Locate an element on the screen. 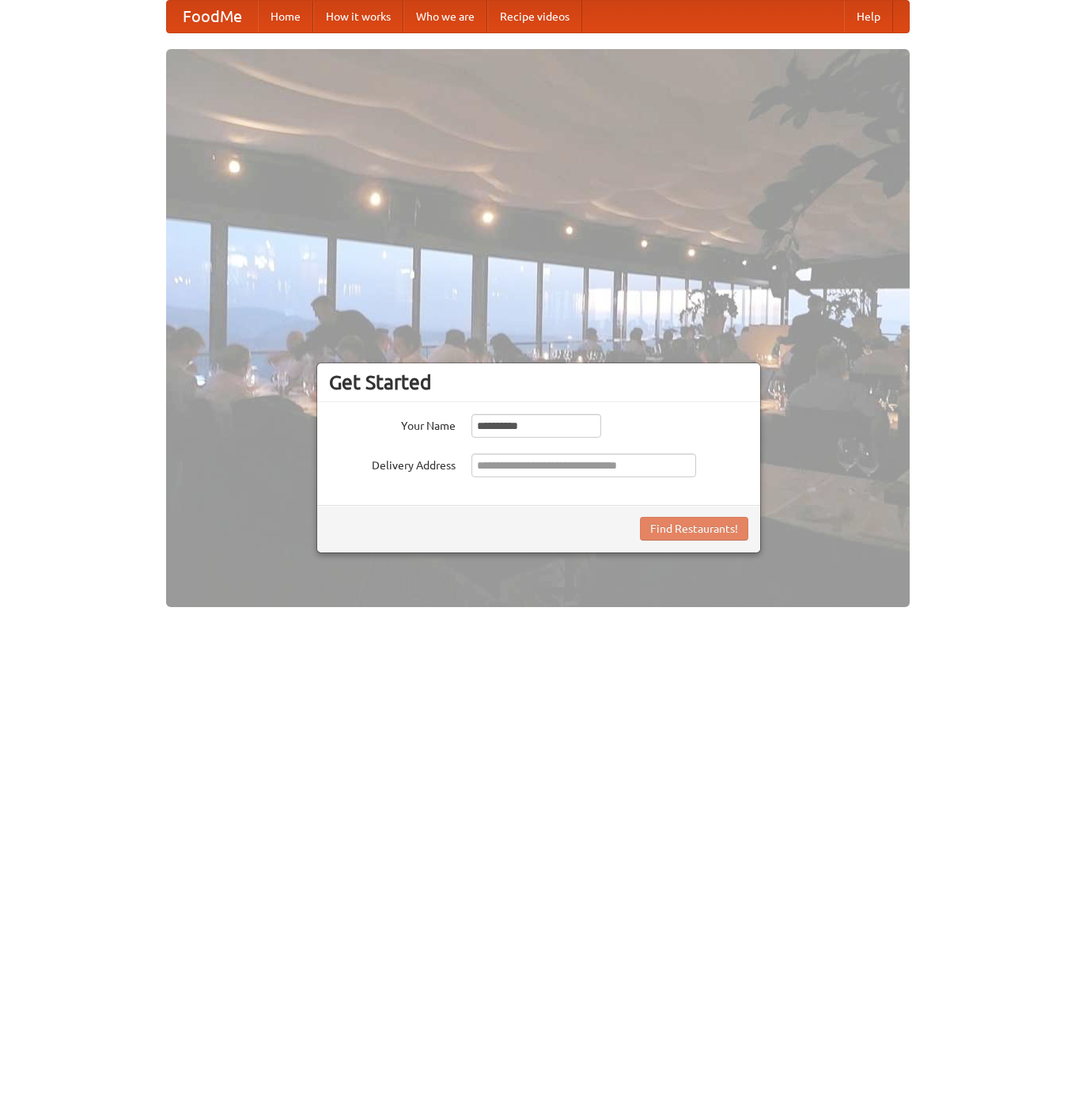 This screenshot has height=1120, width=1075. a: Recipe videos is located at coordinates (534, 17).